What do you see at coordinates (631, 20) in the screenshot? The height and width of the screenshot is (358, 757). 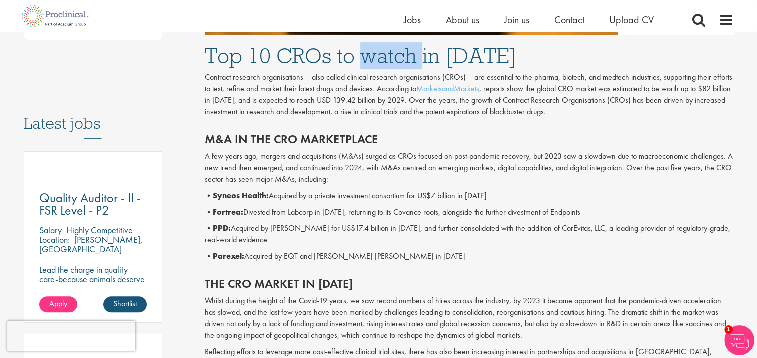 I see `a: Upload CV` at bounding box center [631, 20].